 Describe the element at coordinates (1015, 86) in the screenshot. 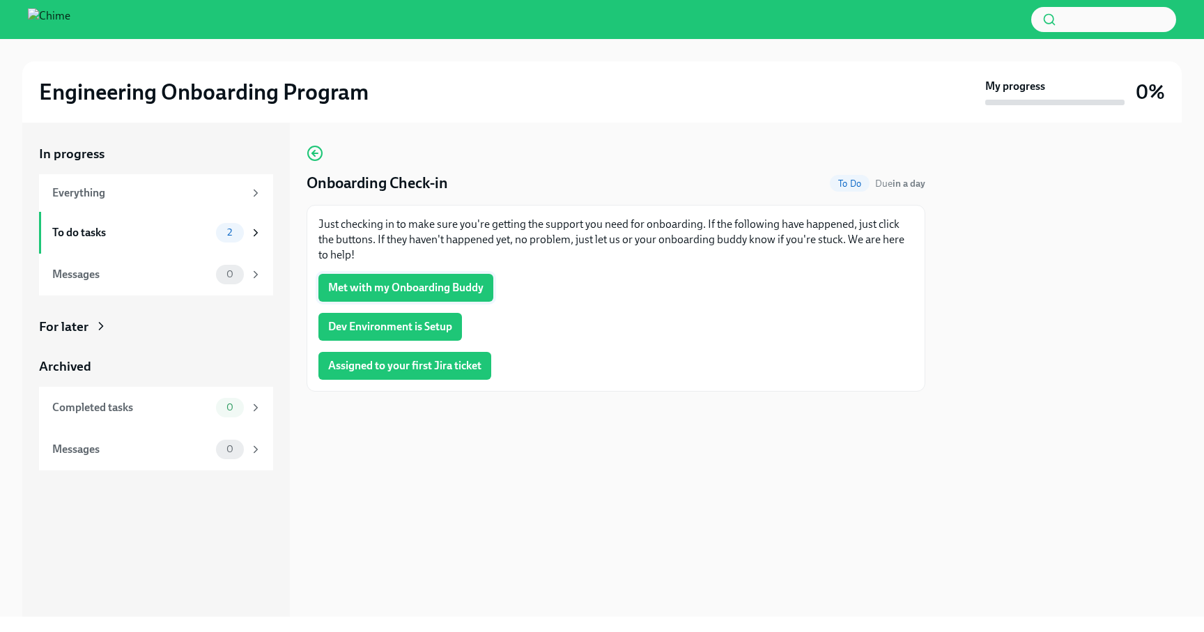

I see `strong: My progress` at that location.